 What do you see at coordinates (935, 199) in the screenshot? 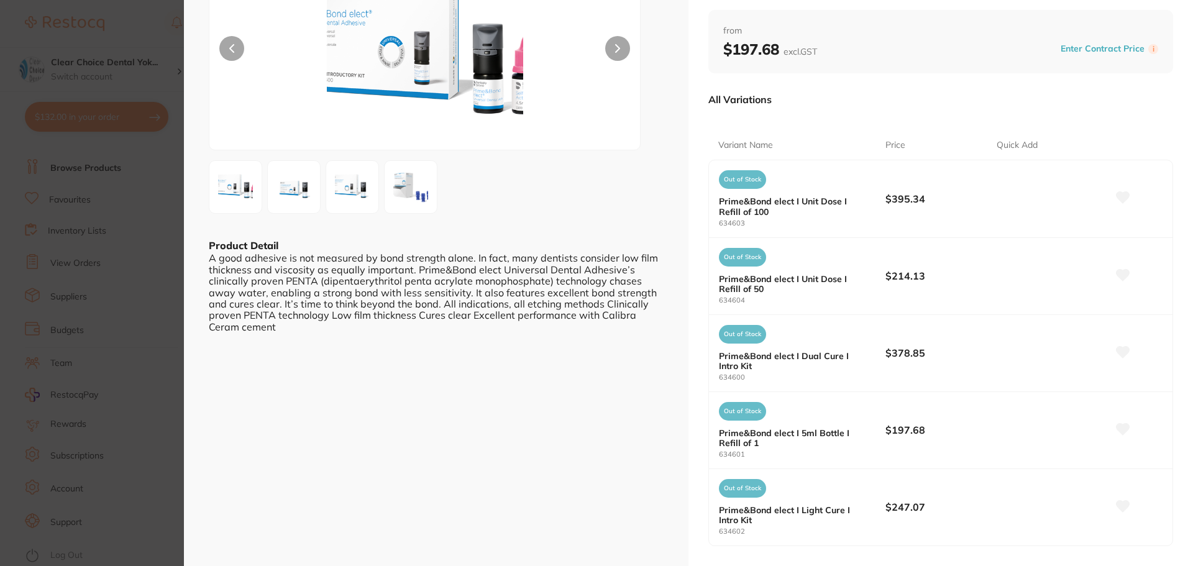
I see `b: $395.34` at bounding box center [935, 199].